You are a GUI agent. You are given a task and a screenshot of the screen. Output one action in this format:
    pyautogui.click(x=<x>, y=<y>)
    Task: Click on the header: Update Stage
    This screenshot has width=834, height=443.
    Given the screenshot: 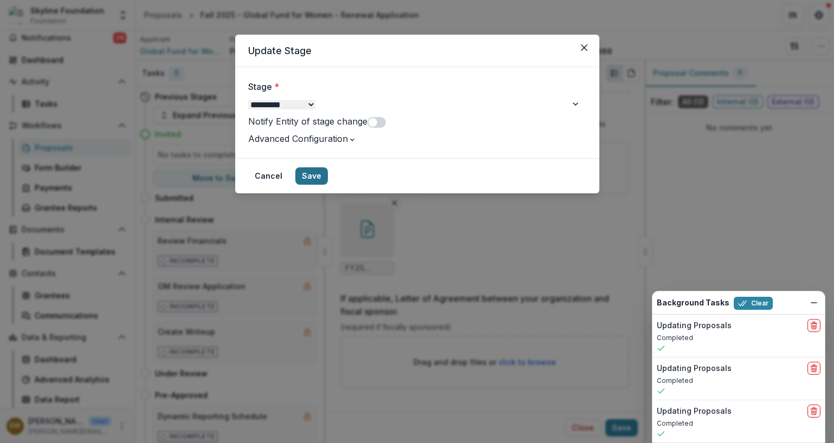 What is the action you would take?
    pyautogui.click(x=417, y=51)
    